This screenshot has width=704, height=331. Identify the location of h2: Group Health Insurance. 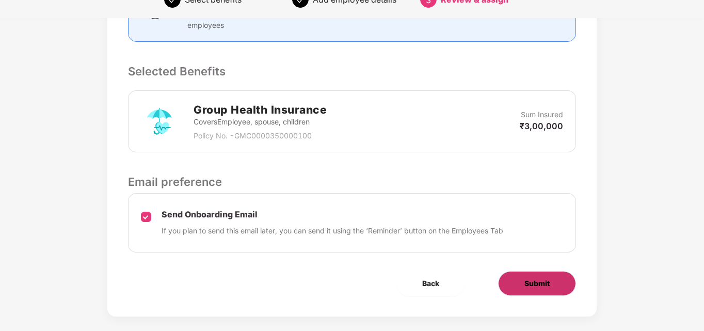
(260, 109).